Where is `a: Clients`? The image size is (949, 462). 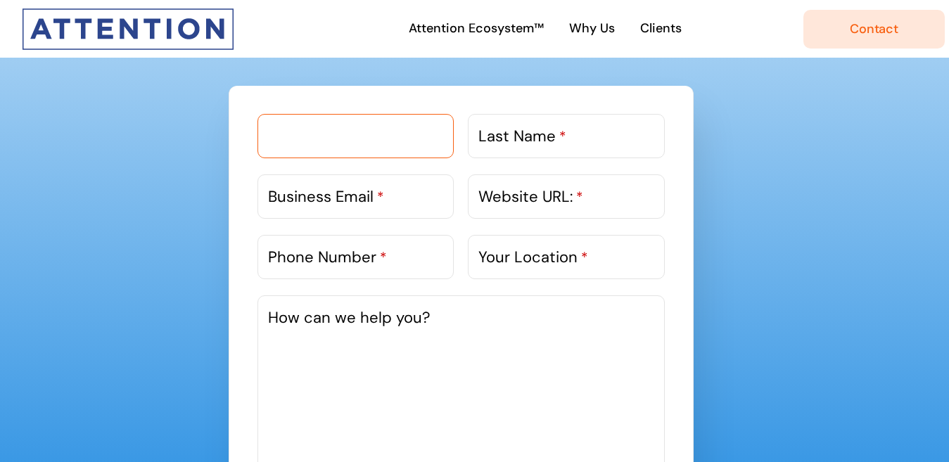 a: Clients is located at coordinates (660, 29).